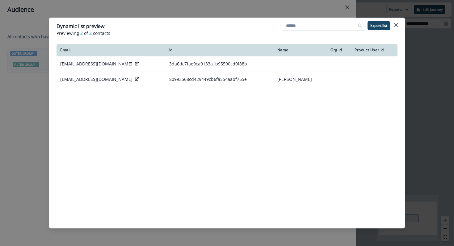 The width and height of the screenshot is (454, 246). I want to click on td: 80993568cd429449cb6fa554aabf755e, so click(220, 79).